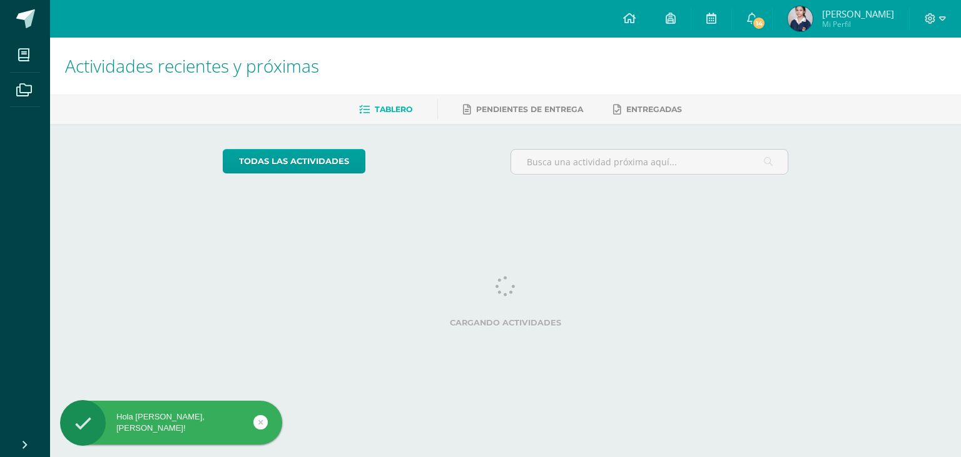  Describe the element at coordinates (523, 109) in the screenshot. I see `a: Pendientes de entrega` at that location.